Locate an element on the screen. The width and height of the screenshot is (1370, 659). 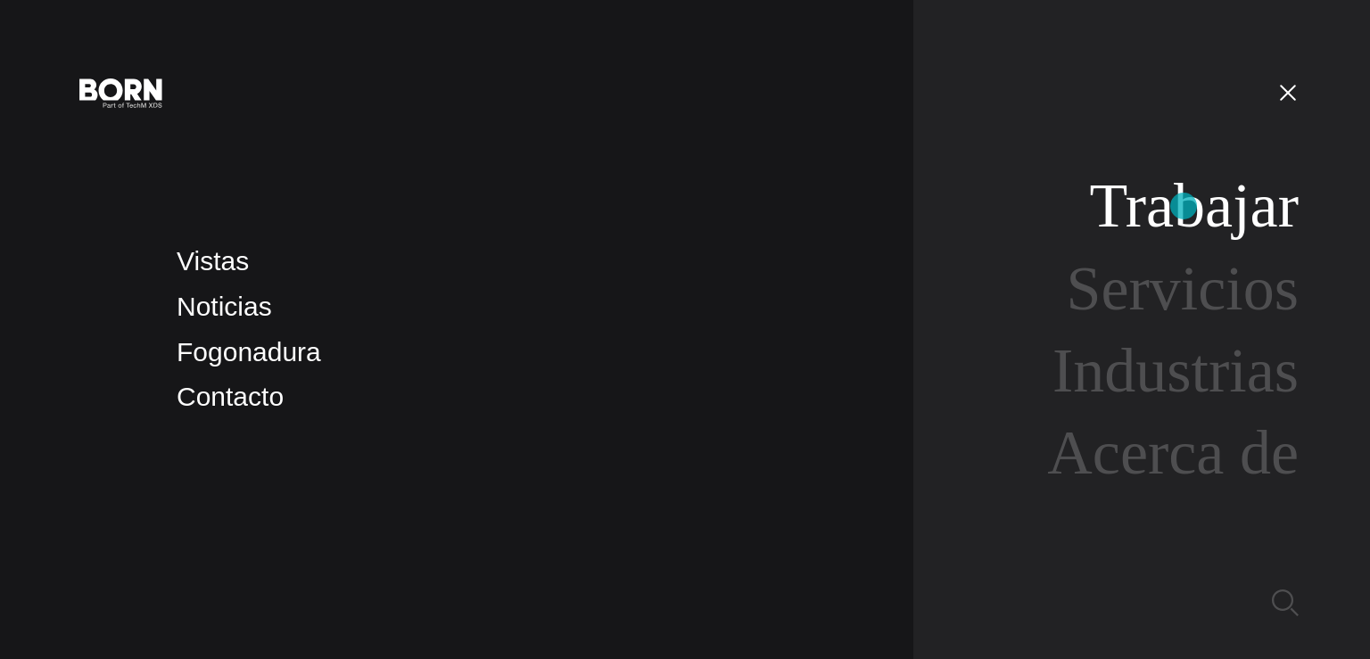
a: Industrias is located at coordinates (1176, 370).